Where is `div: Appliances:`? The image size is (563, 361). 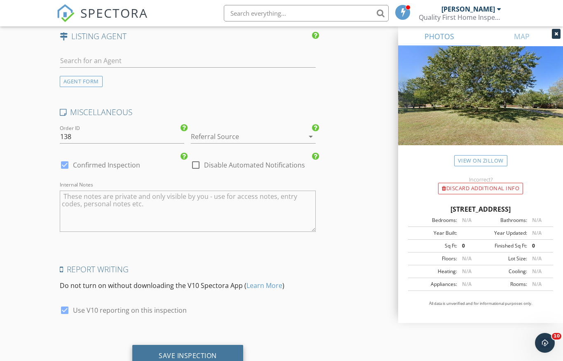
div: Appliances: is located at coordinates (434, 284).